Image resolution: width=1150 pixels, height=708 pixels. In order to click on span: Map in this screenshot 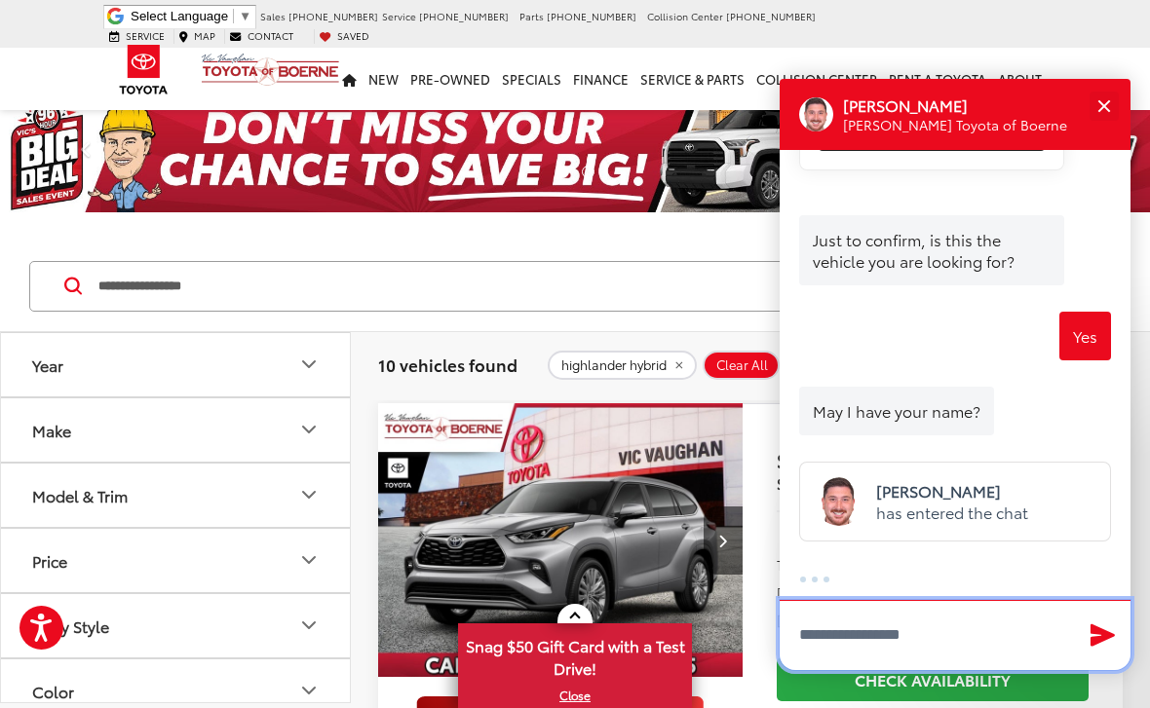, I will do `click(205, 35)`.